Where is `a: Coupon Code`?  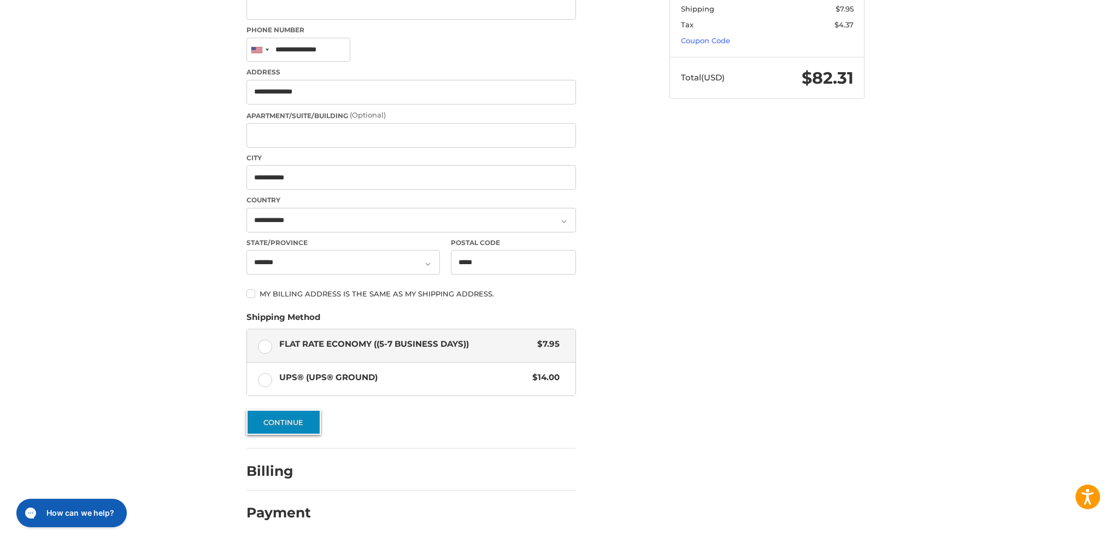 a: Coupon Code is located at coordinates (706, 40).